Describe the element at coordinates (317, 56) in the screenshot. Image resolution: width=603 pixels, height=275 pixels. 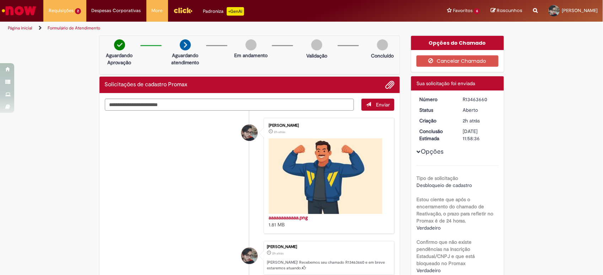
I see `p: Validação` at that location.